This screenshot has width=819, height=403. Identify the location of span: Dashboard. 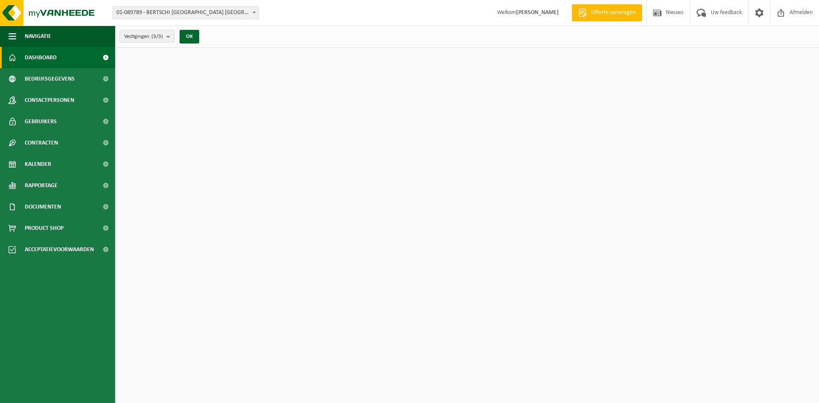
(41, 58).